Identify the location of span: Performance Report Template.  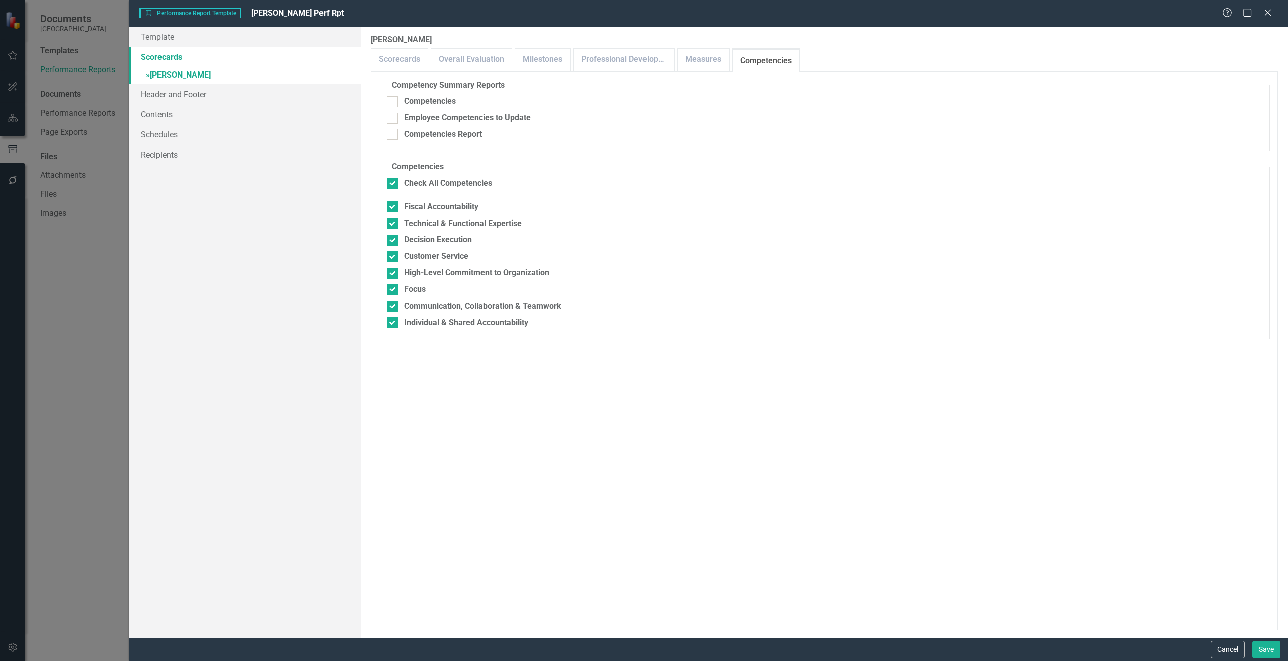
(190, 13).